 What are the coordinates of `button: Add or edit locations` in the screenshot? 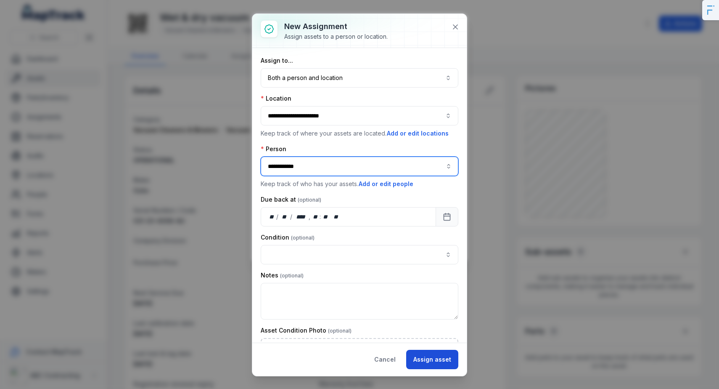 It's located at (418, 133).